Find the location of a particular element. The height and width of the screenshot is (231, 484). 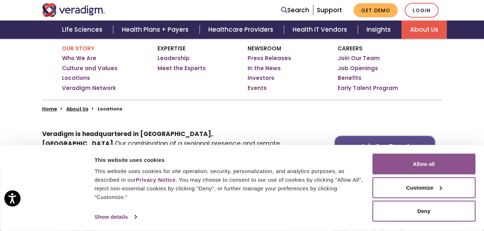

a: Health IT Vendors is located at coordinates (321, 30).